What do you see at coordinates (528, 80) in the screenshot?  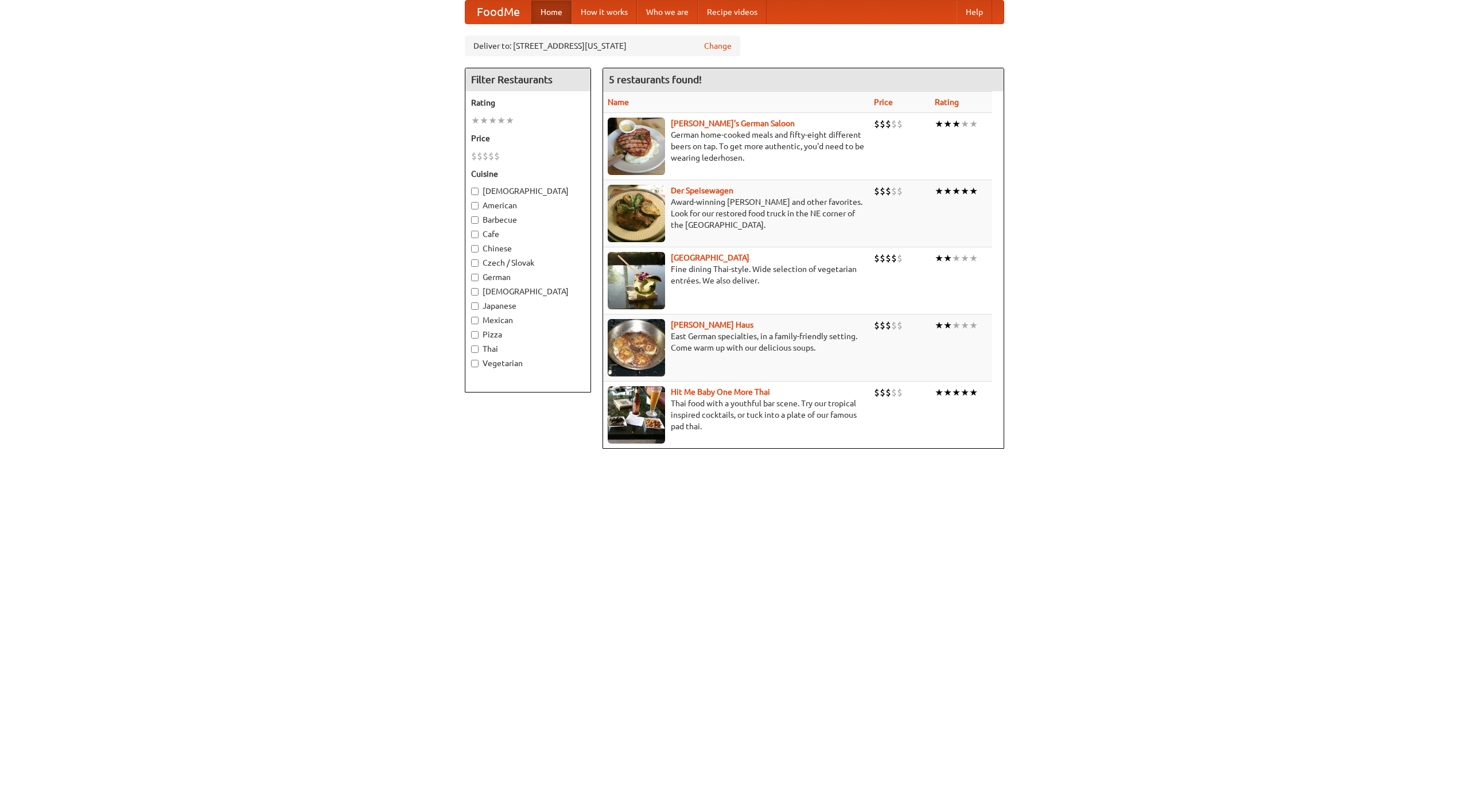 I see `h4: Filter Restaurants` at bounding box center [528, 80].